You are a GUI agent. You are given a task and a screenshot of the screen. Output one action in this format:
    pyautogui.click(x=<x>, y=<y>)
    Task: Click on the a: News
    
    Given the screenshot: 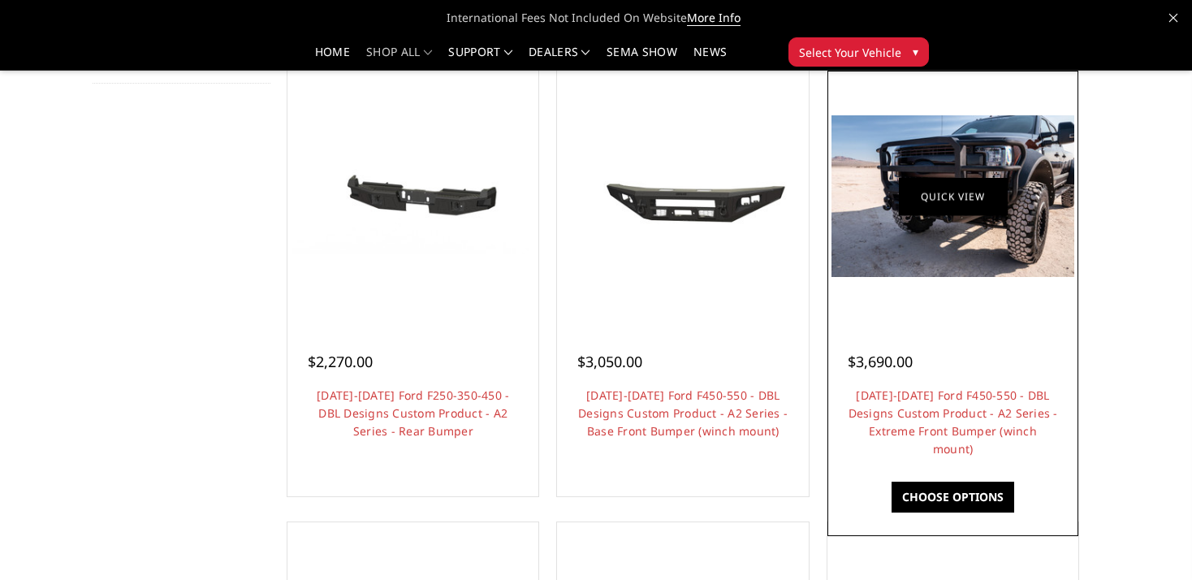 What is the action you would take?
    pyautogui.click(x=710, y=58)
    